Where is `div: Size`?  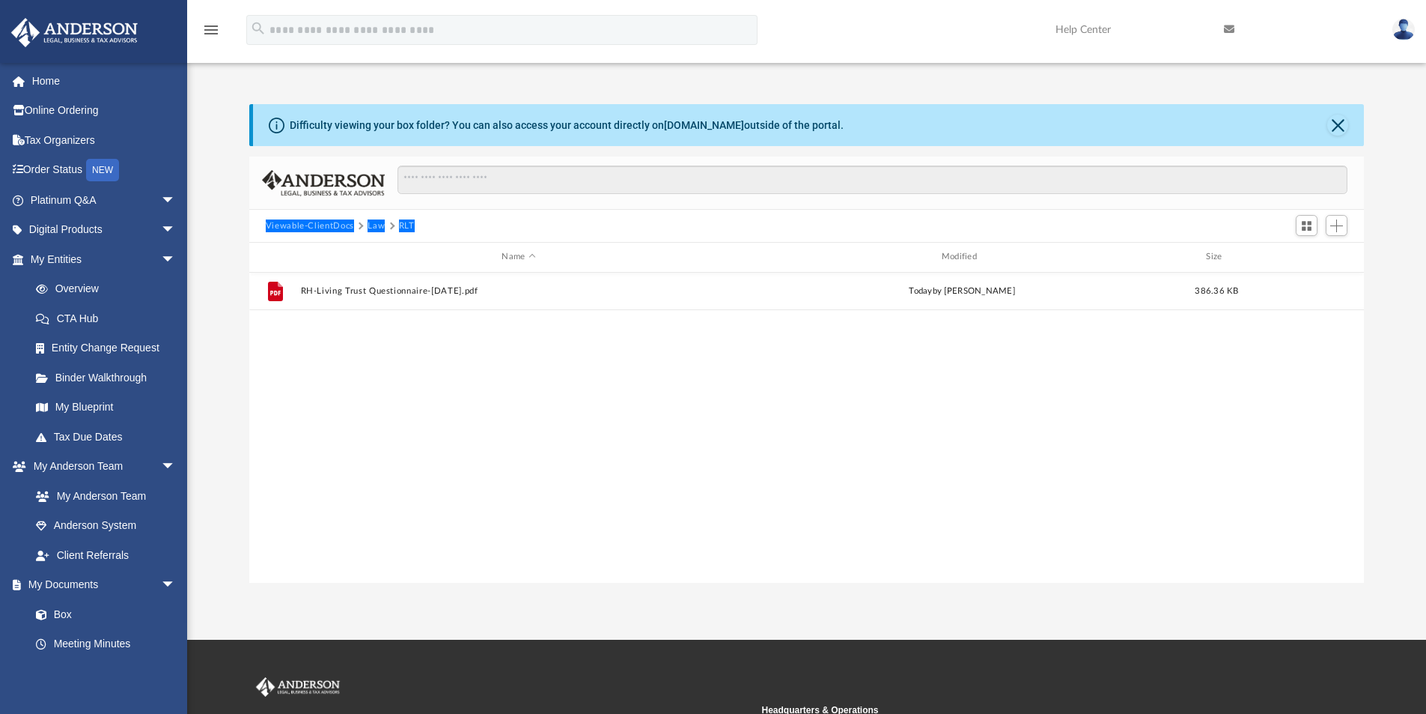 div: Size is located at coordinates (1217, 257).